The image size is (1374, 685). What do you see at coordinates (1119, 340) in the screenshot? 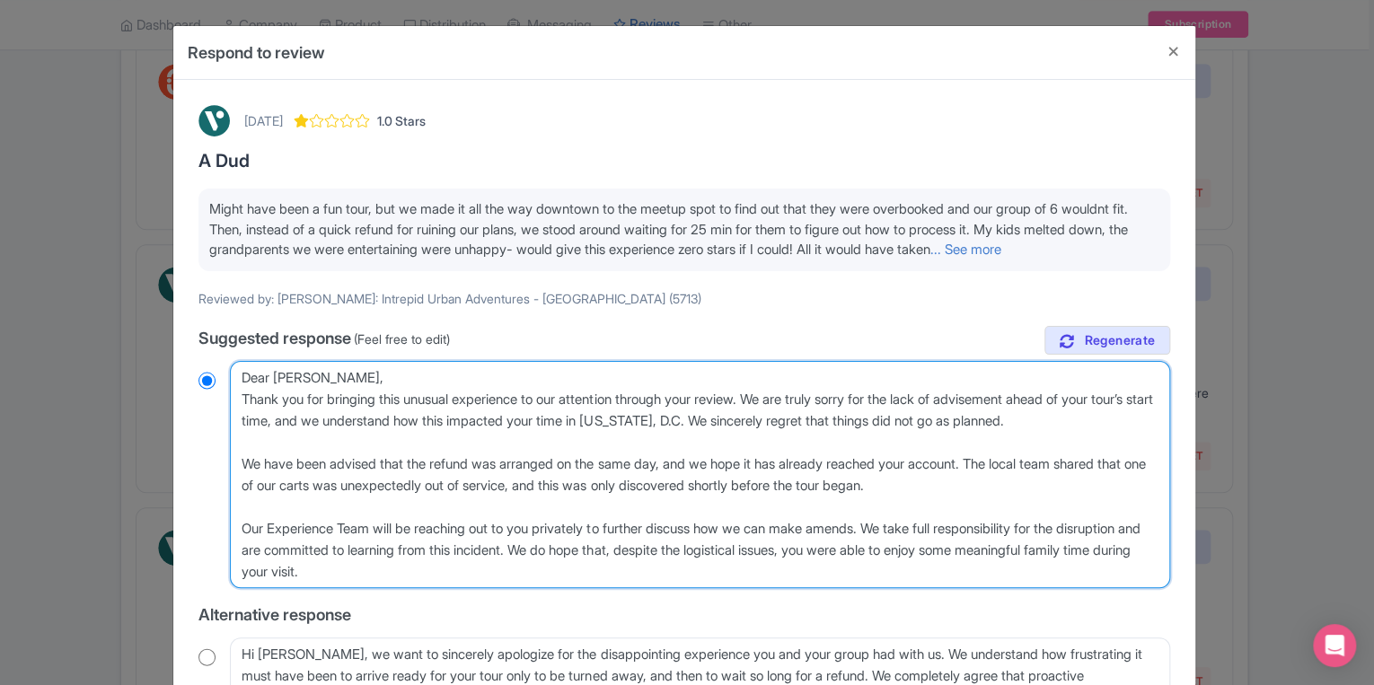
I see `span: Regenerate` at bounding box center [1119, 340].